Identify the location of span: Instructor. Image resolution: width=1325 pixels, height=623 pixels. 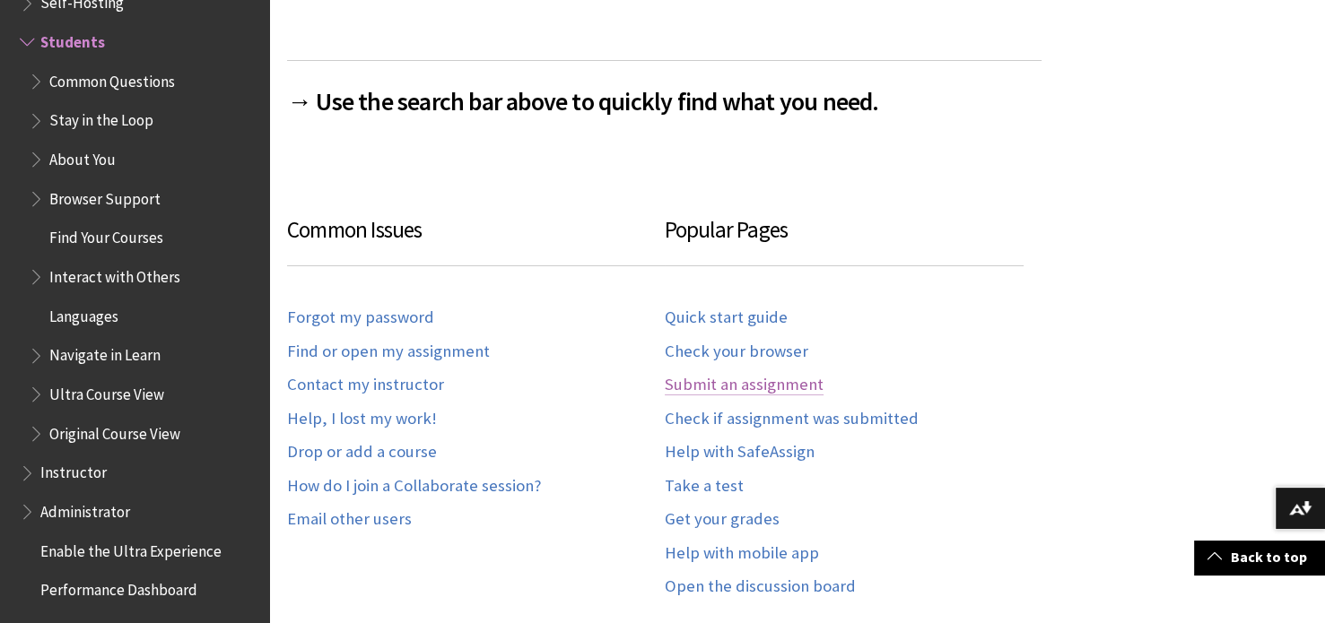
(74, 470).